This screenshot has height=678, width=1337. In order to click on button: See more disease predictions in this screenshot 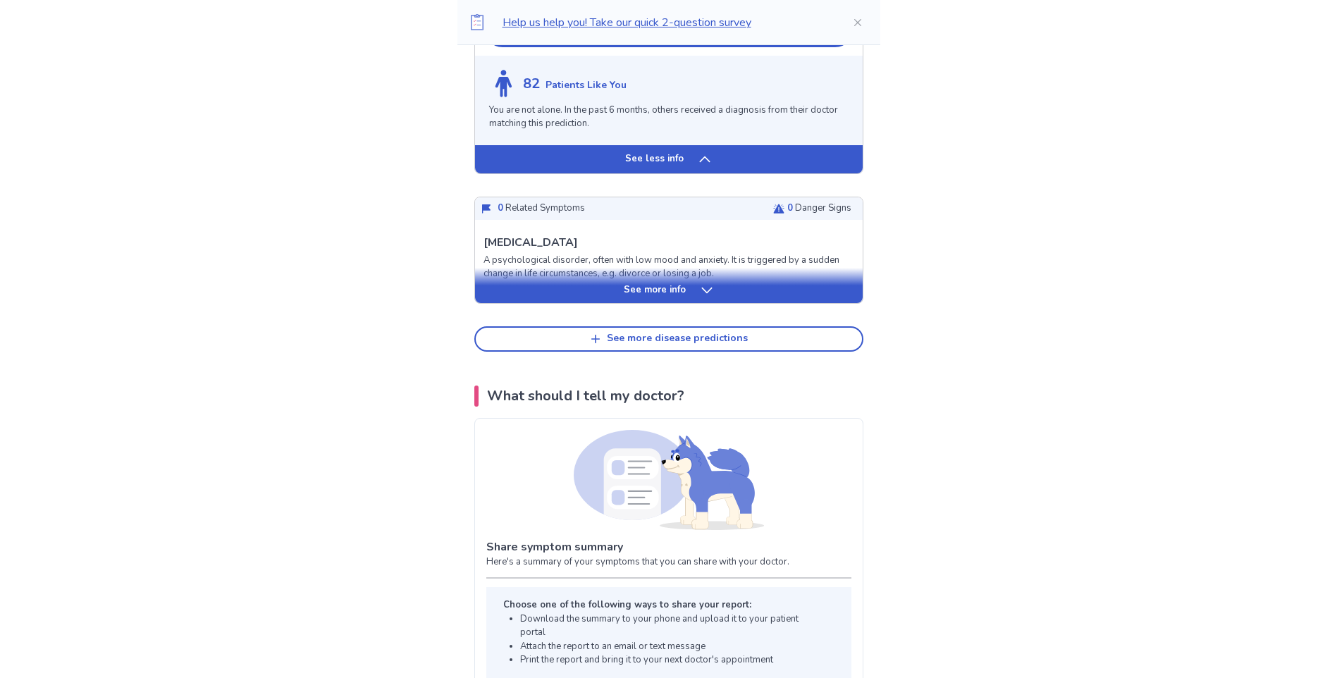, I will do `click(669, 339)`.